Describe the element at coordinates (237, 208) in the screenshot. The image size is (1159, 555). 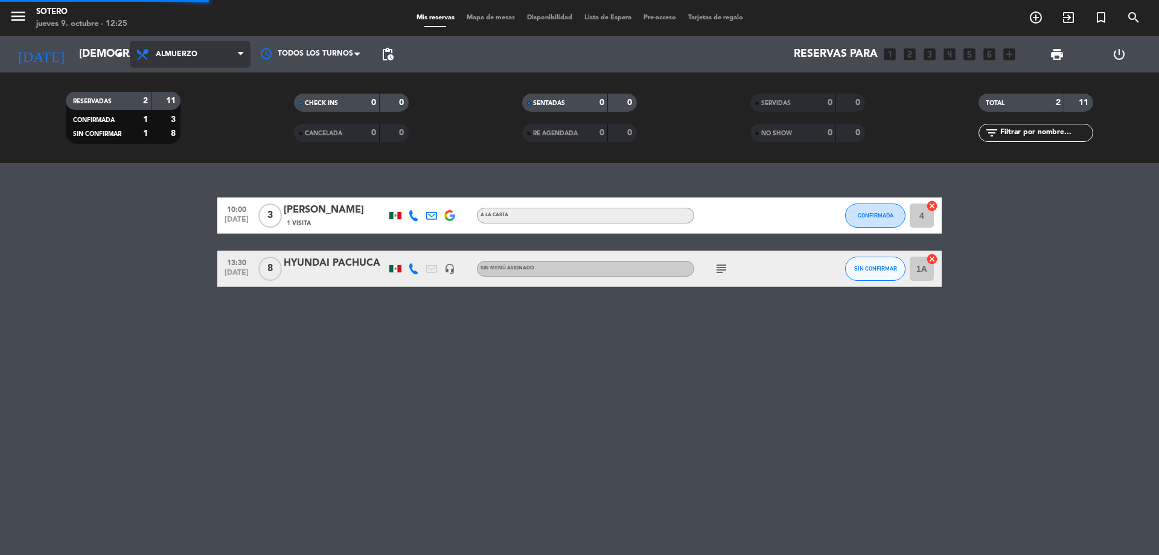
I see `span: 10:00` at that location.